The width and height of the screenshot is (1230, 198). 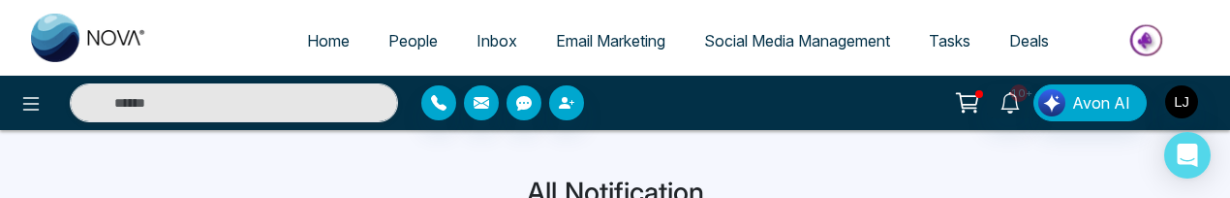 I want to click on span: People, so click(x=412, y=41).